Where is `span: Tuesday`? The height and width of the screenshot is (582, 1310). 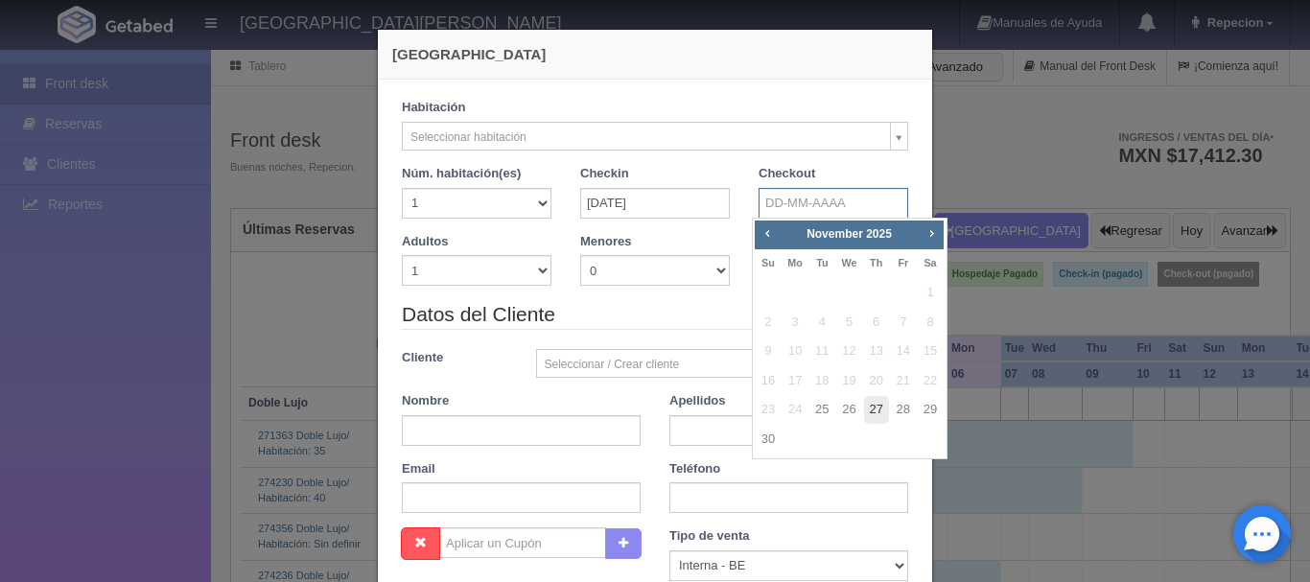
span: Tuesday is located at coordinates (822, 263).